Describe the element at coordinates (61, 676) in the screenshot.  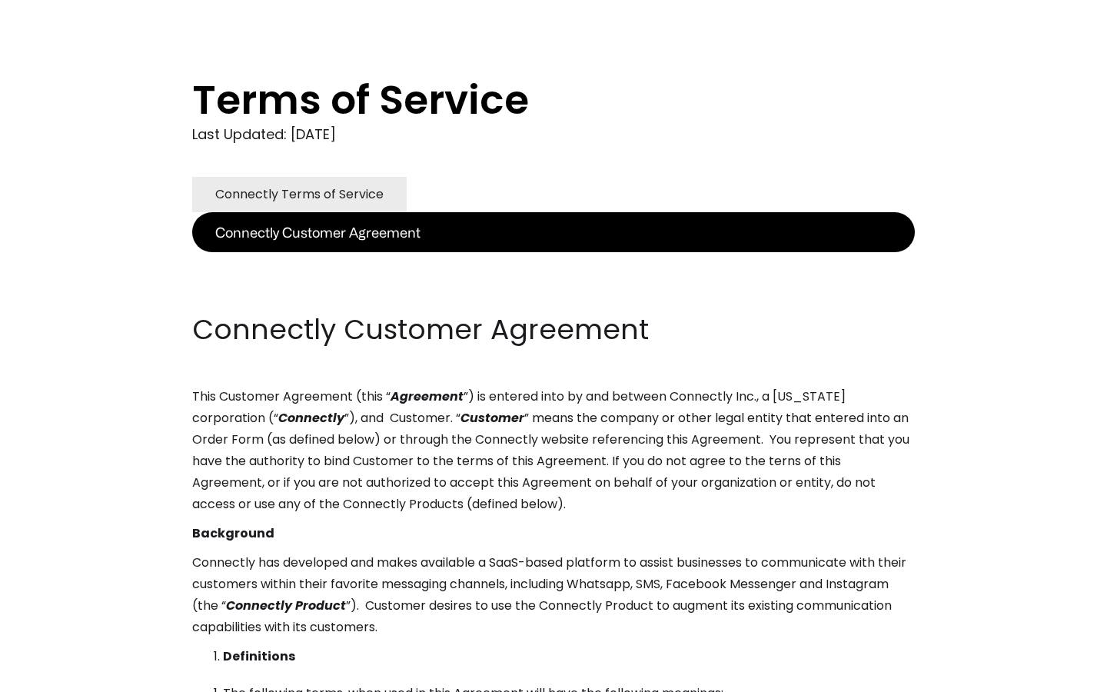
I see `ul: Language list` at that location.